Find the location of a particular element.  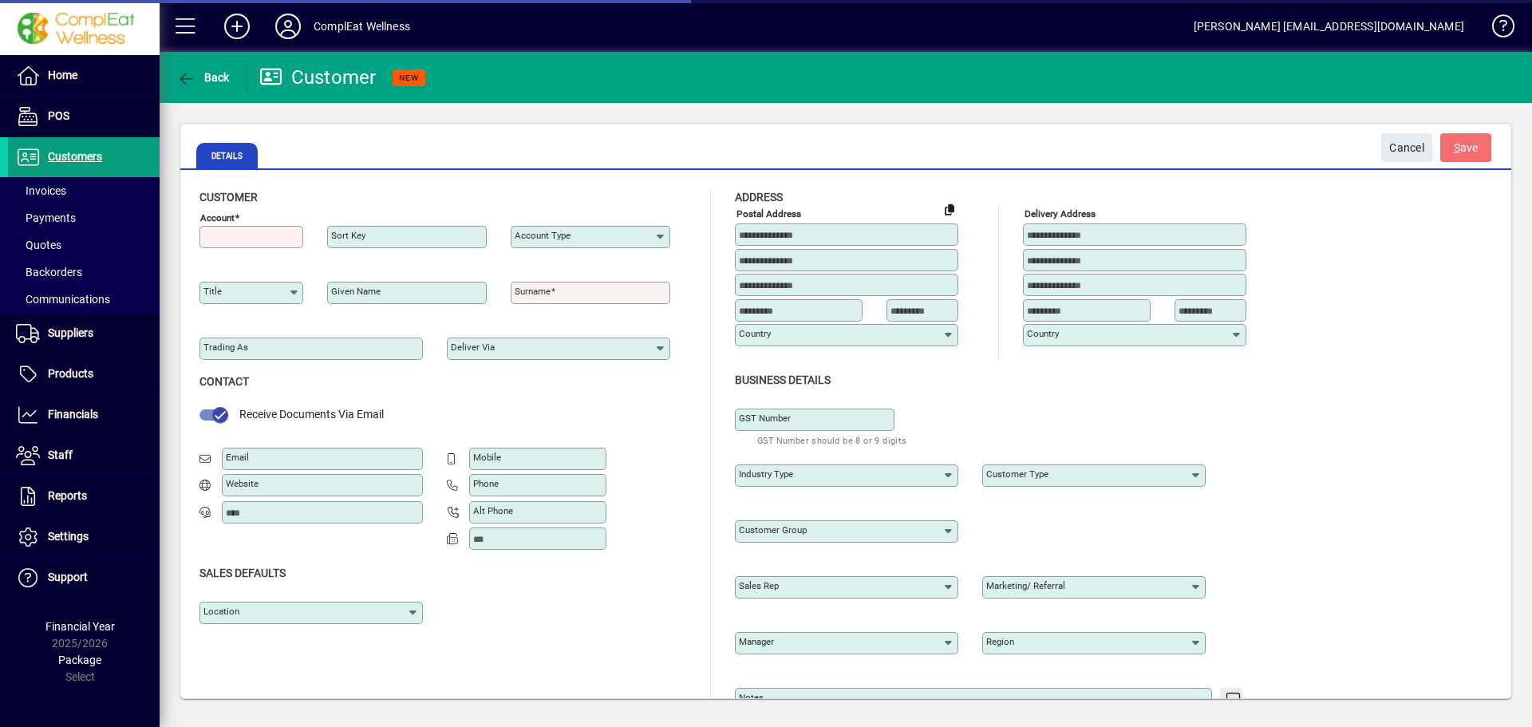

mat-label: Mobile is located at coordinates (487, 457).